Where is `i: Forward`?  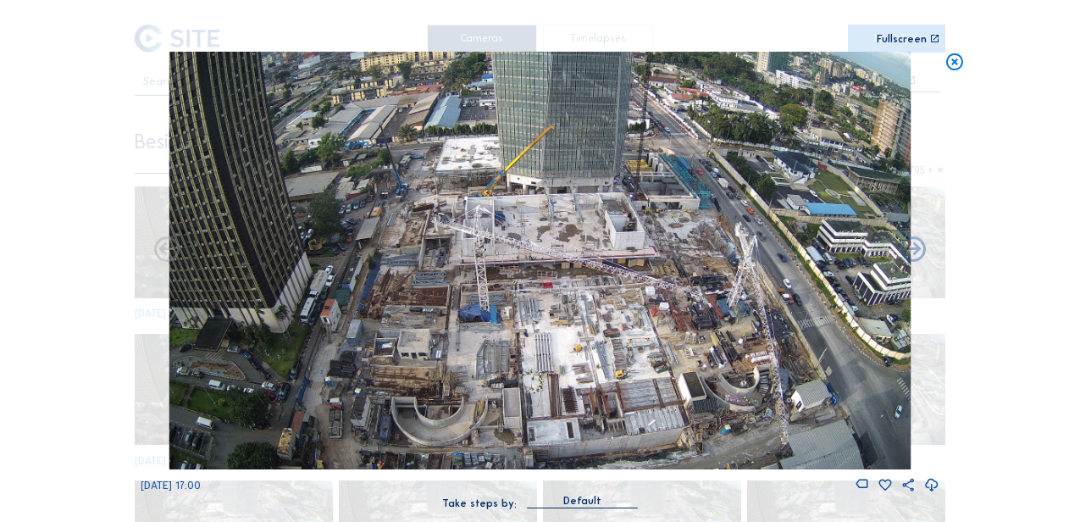 i: Forward is located at coordinates (167, 250).